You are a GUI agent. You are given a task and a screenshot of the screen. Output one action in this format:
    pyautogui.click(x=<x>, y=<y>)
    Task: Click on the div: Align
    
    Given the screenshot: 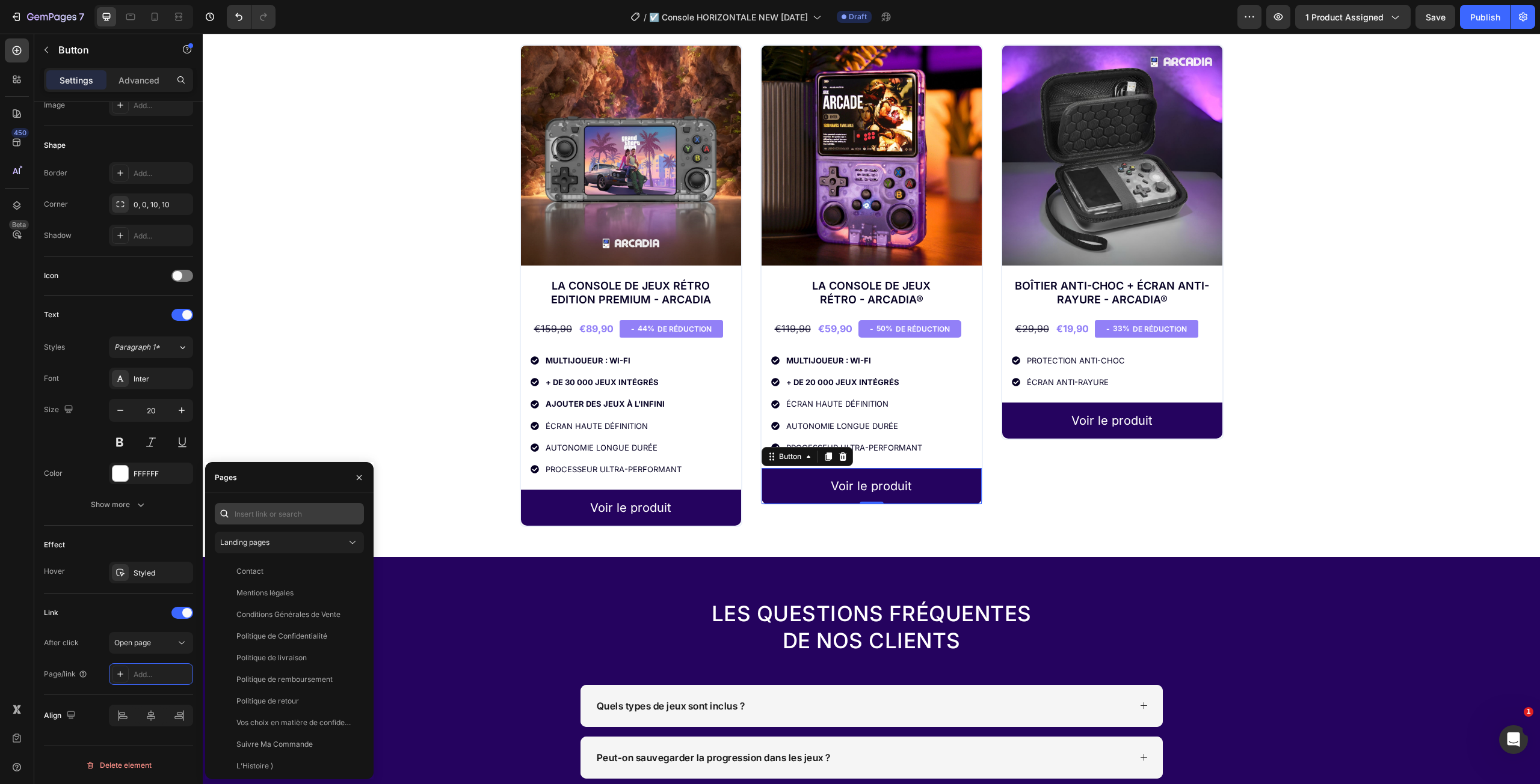 What is the action you would take?
    pyautogui.click(x=61, y=716)
    